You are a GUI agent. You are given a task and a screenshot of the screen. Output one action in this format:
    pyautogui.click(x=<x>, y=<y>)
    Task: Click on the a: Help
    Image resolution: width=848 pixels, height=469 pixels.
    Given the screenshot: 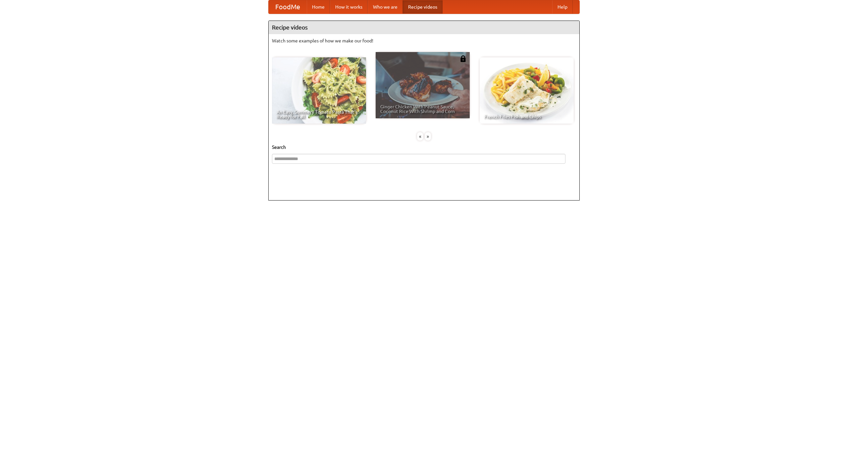 What is the action you would take?
    pyautogui.click(x=562, y=7)
    